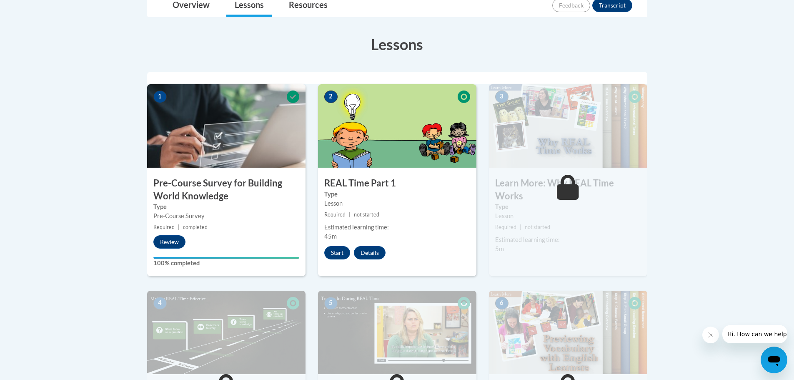 This screenshot has width=794, height=380. What do you see at coordinates (160, 303) in the screenshot?
I see `span: 4` at bounding box center [160, 303].